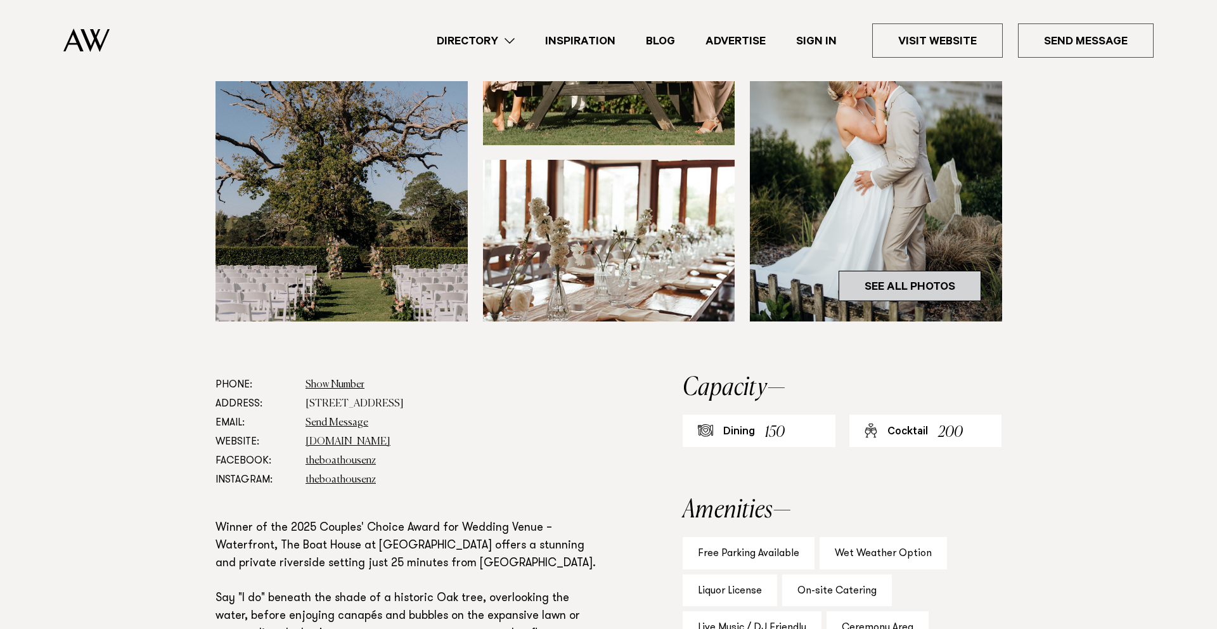 The width and height of the screenshot is (1217, 629). Describe the element at coordinates (842, 388) in the screenshot. I see `h2: Capacity` at that location.